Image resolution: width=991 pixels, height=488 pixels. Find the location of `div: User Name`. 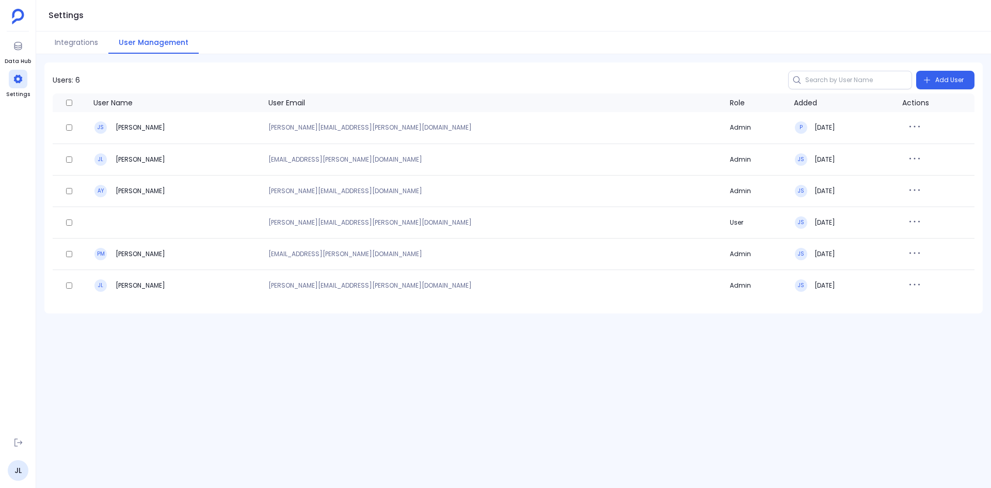

div: User Name is located at coordinates (113, 103).